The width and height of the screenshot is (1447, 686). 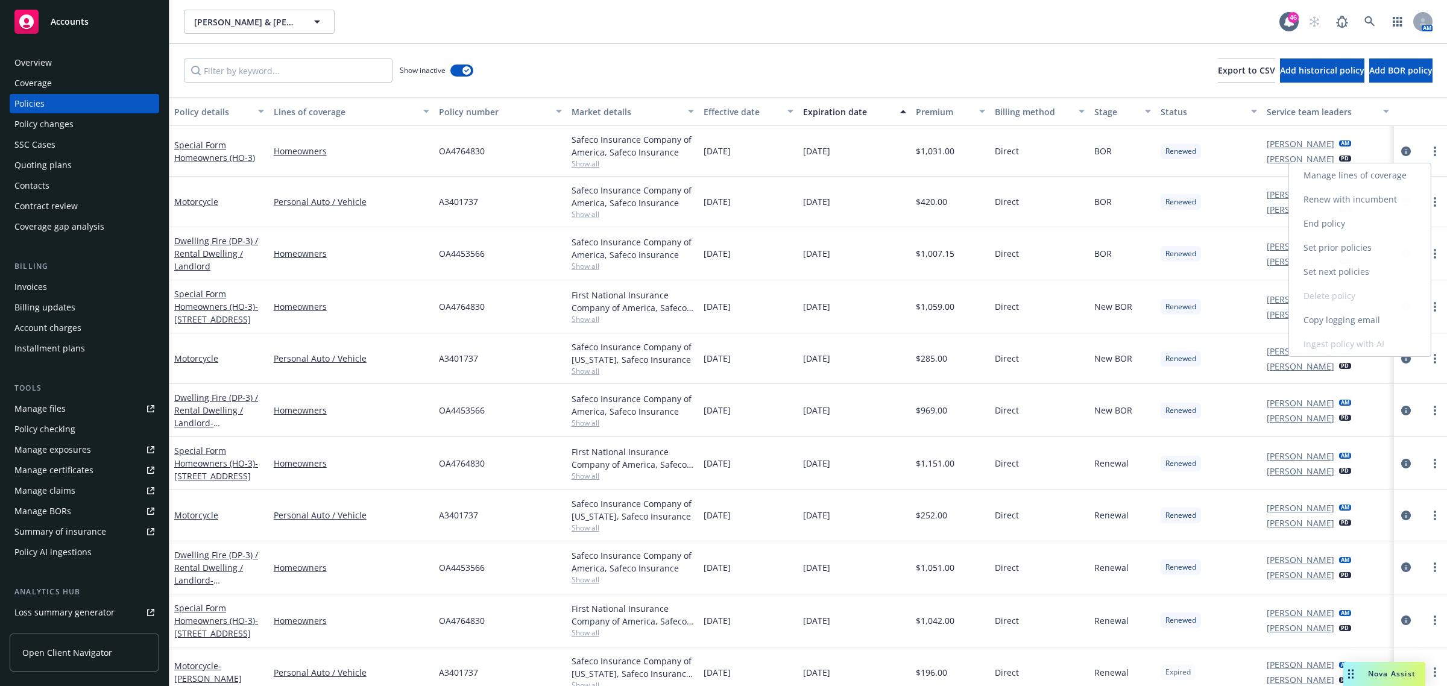 What do you see at coordinates (1113, 306) in the screenshot?
I see `span: New BOR` at bounding box center [1113, 306].